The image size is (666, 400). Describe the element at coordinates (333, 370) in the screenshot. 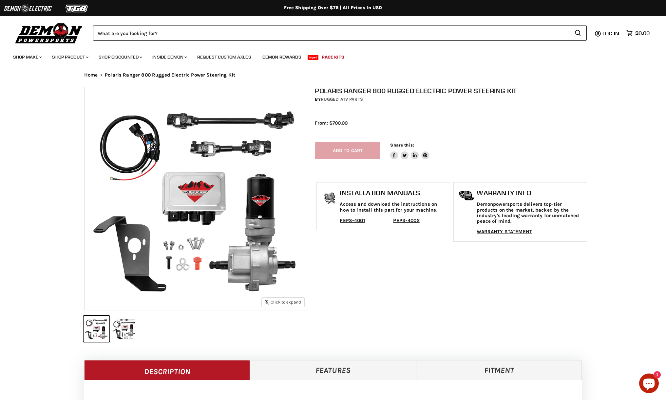

I see `a: Features` at that location.